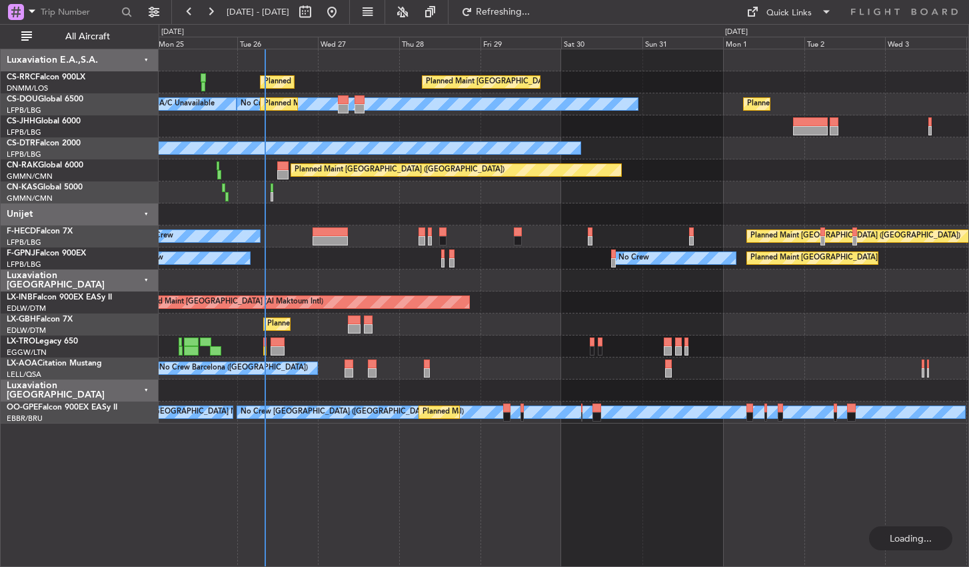  Describe the element at coordinates (45, 99) in the screenshot. I see `a: CS-DOUGlobal 6500` at that location.